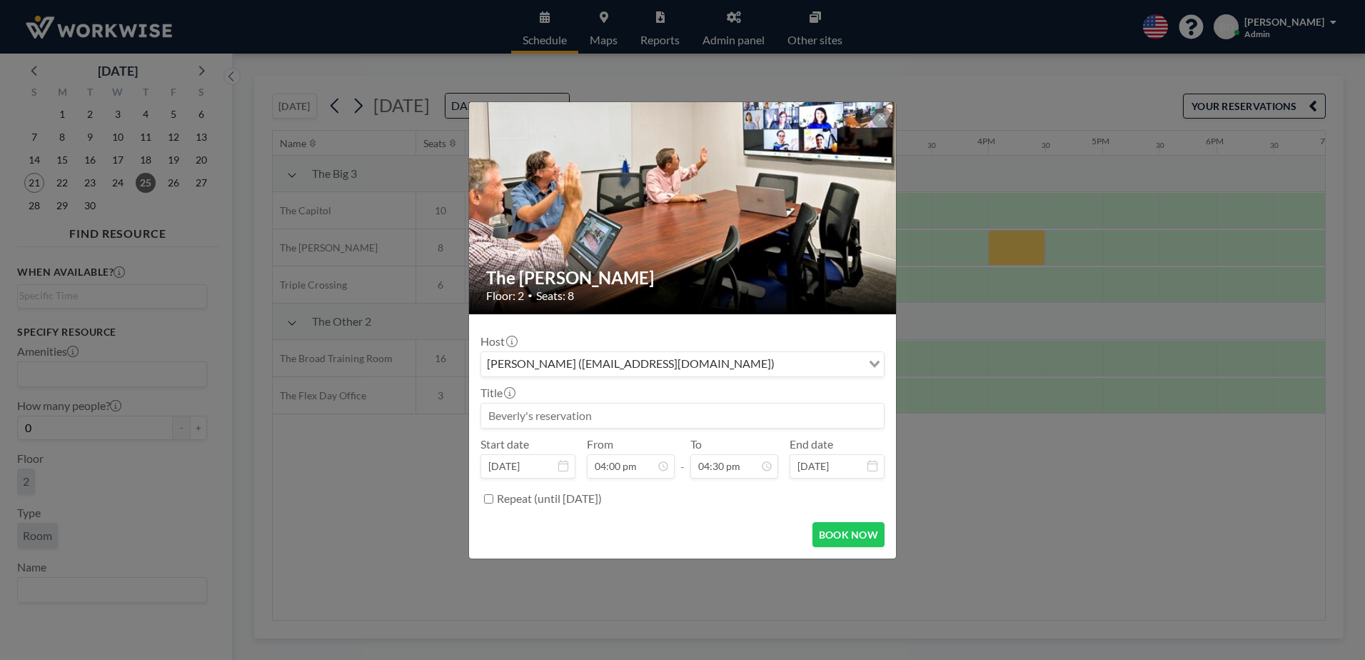 The image size is (1365, 660). I want to click on label: To, so click(696, 444).